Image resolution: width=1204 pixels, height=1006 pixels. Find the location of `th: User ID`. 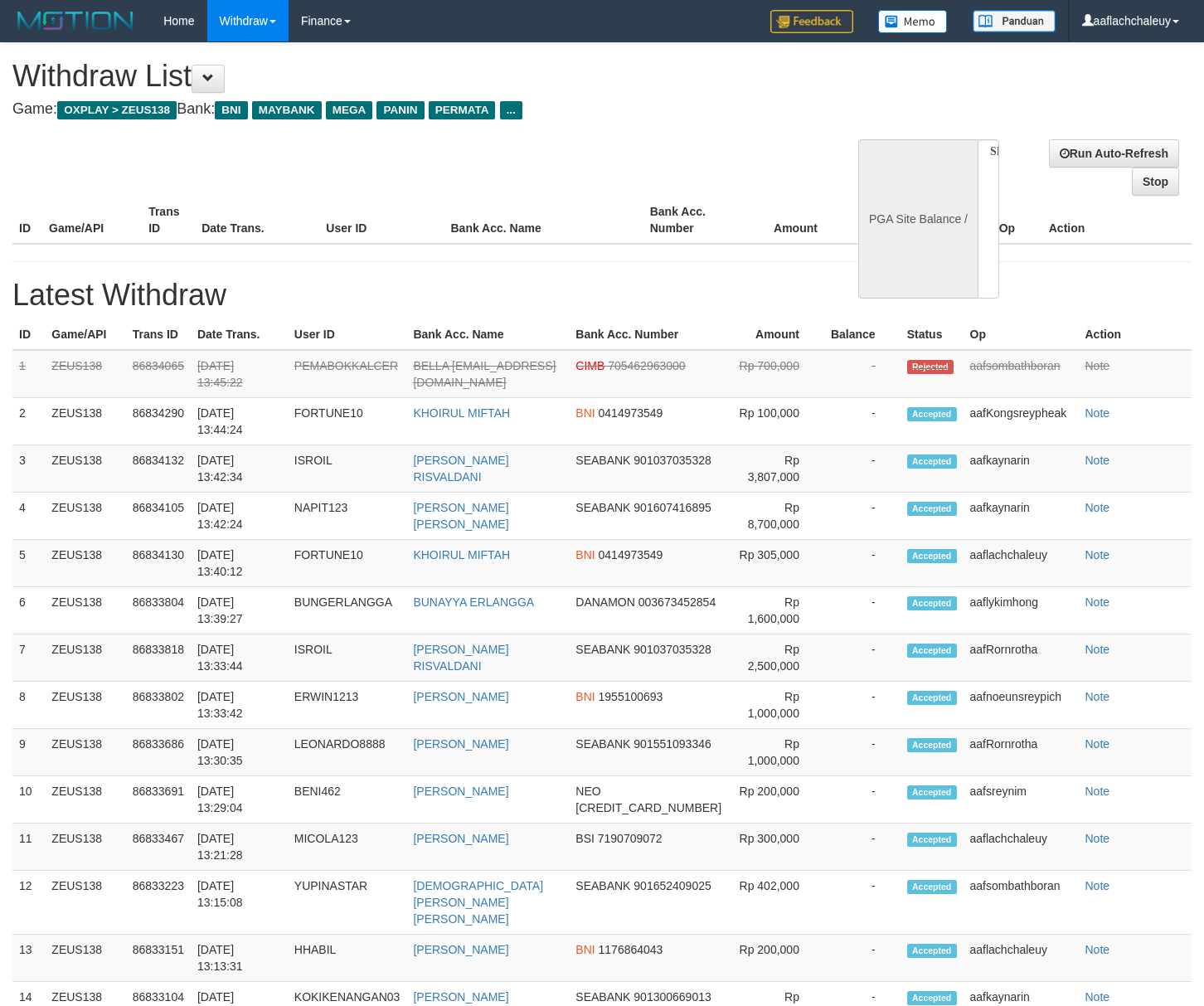

th: User ID is located at coordinates (347, 334).